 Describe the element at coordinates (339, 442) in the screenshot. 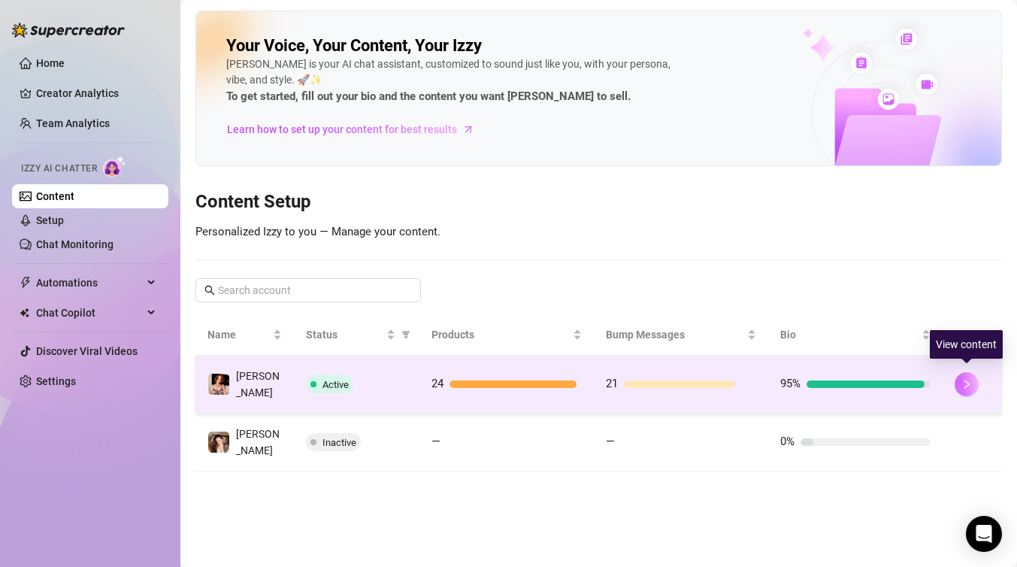

I see `span: Inactive` at that location.